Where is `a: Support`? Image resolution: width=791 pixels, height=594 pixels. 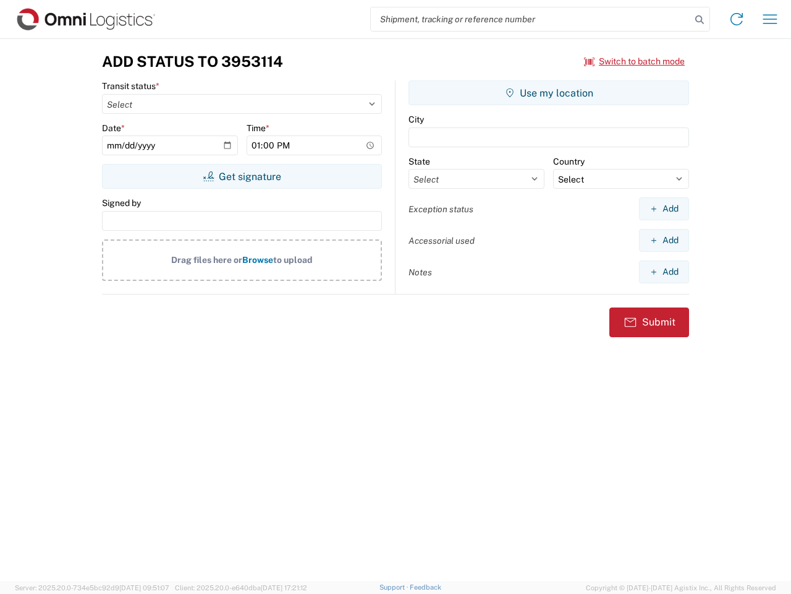
a: Support is located at coordinates (395, 587).